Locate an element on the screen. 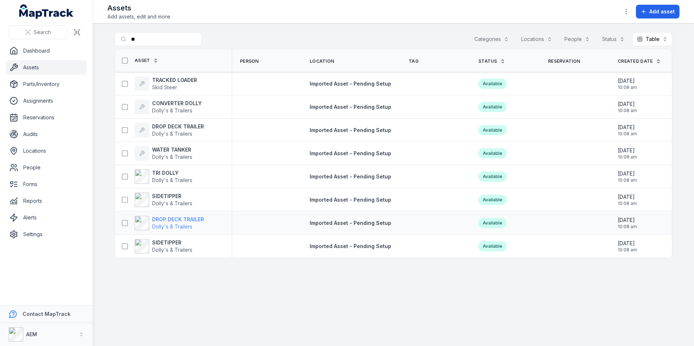  a: Status is located at coordinates (492, 61).